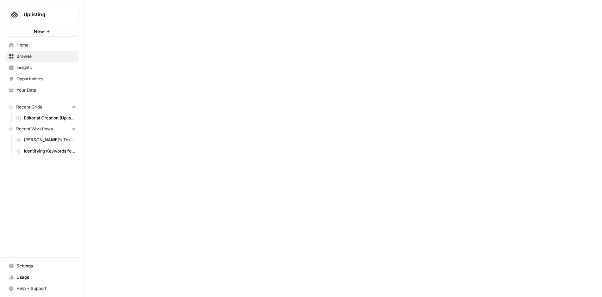 This screenshot has height=297, width=602. What do you see at coordinates (46, 79) in the screenshot?
I see `span: Opportunities` at bounding box center [46, 79].